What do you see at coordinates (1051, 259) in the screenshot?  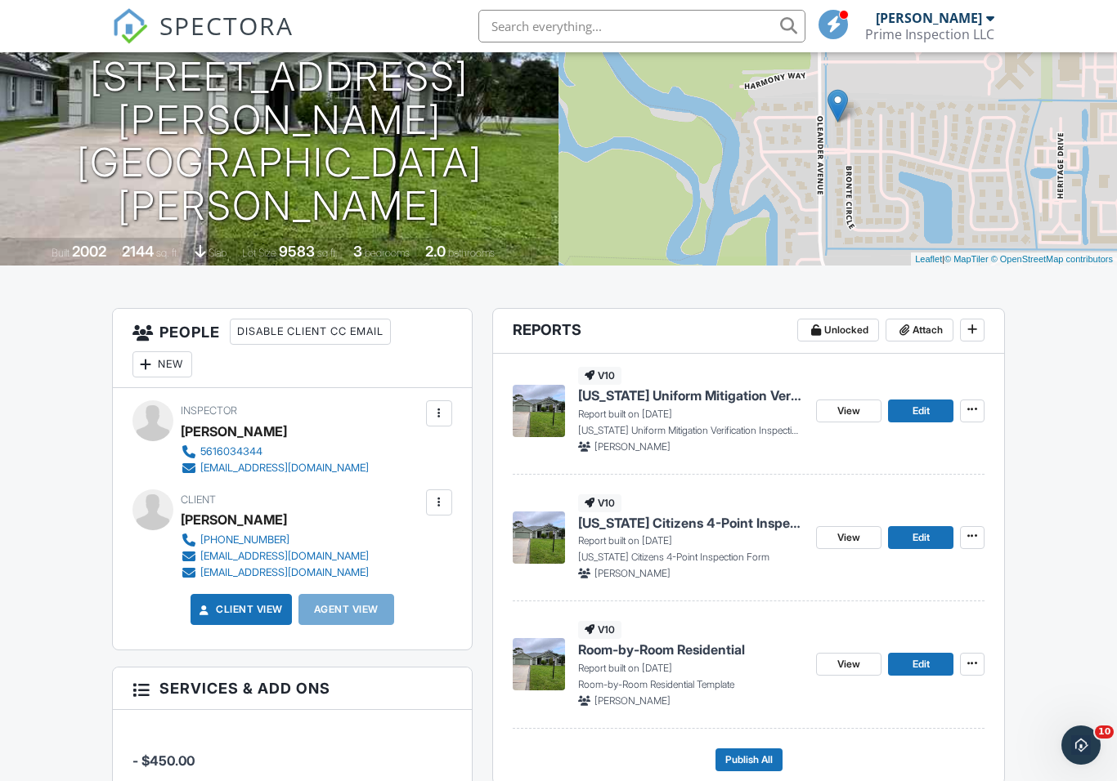 I see `a: © OpenStreetMap contributors` at bounding box center [1051, 259].